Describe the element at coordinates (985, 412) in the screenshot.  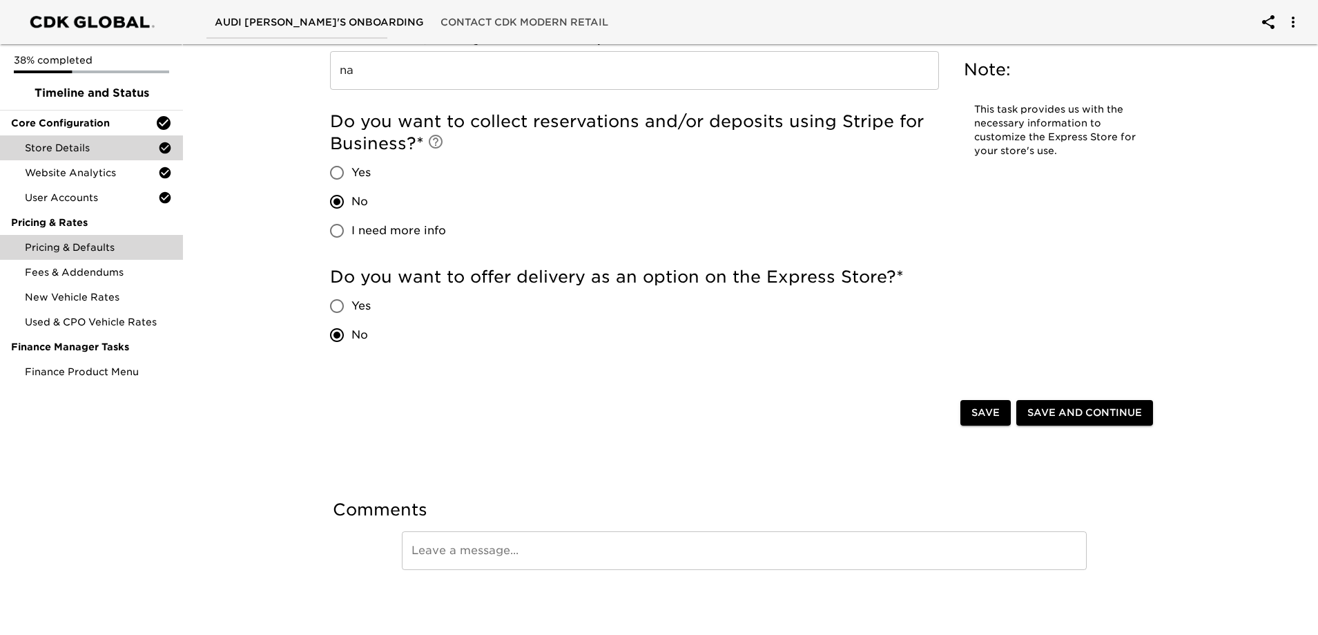
I see `span: Save` at that location.